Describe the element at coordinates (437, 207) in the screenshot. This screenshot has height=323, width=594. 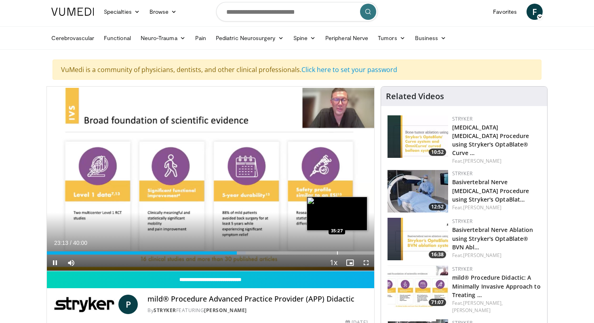
I see `span: 12:52` at that location.